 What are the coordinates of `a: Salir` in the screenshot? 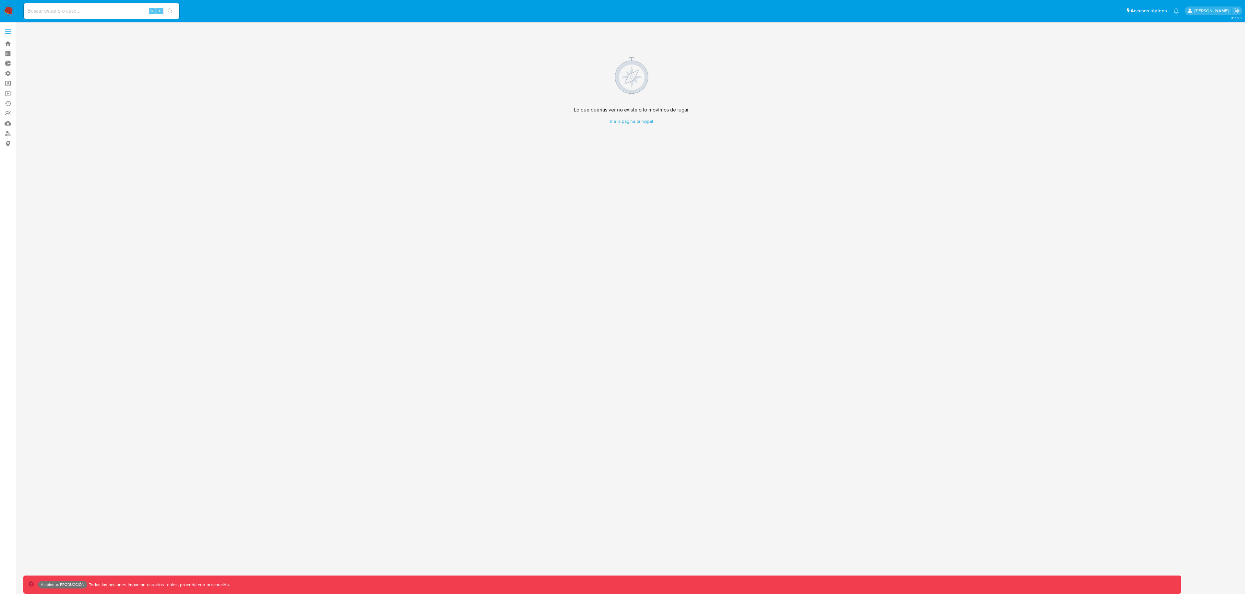 It's located at (1237, 11).